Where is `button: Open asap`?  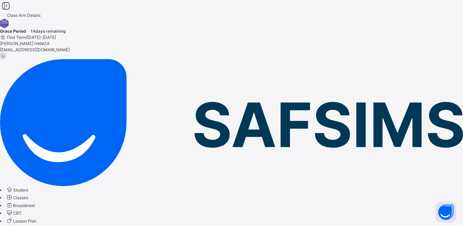 button: Open asap is located at coordinates (446, 212).